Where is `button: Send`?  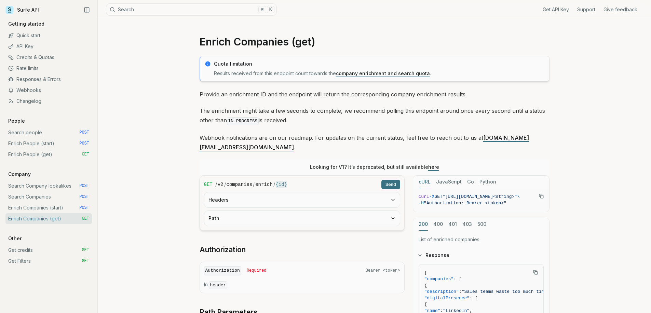
button: Send is located at coordinates (391, 185).